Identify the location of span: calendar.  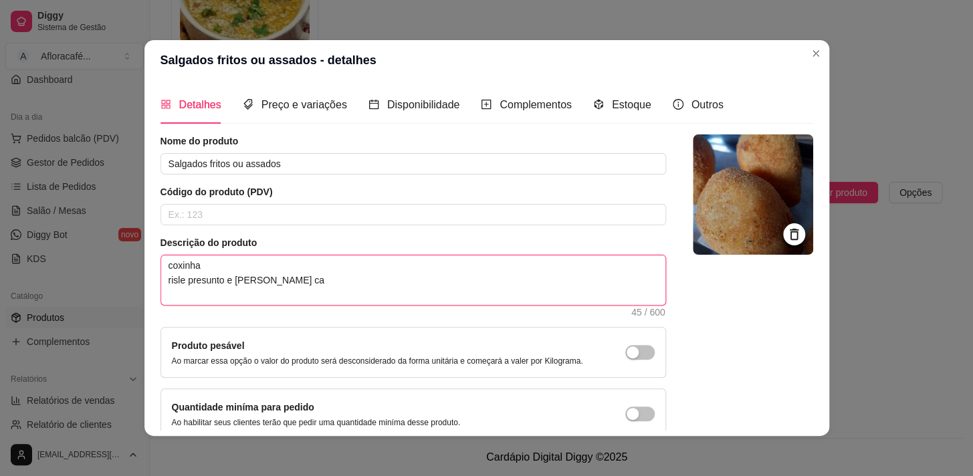
(374, 104).